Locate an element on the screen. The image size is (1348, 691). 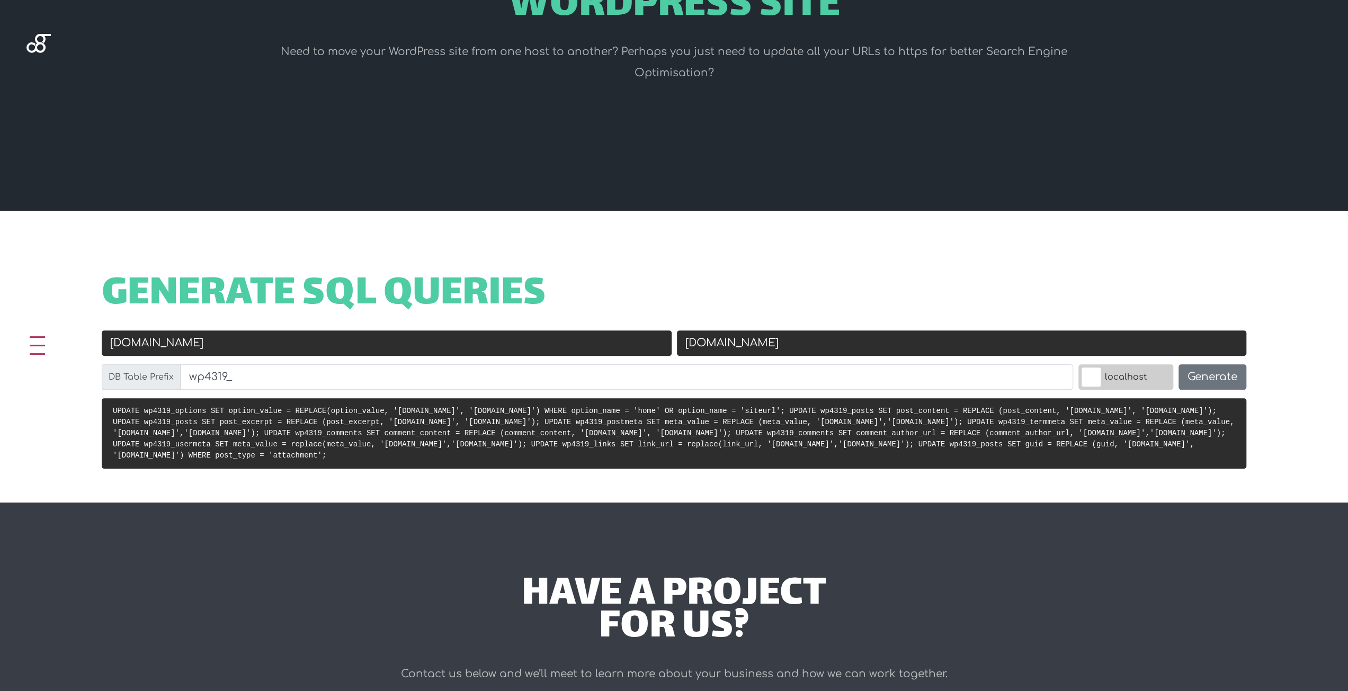
label: localhost is located at coordinates (1126, 377).